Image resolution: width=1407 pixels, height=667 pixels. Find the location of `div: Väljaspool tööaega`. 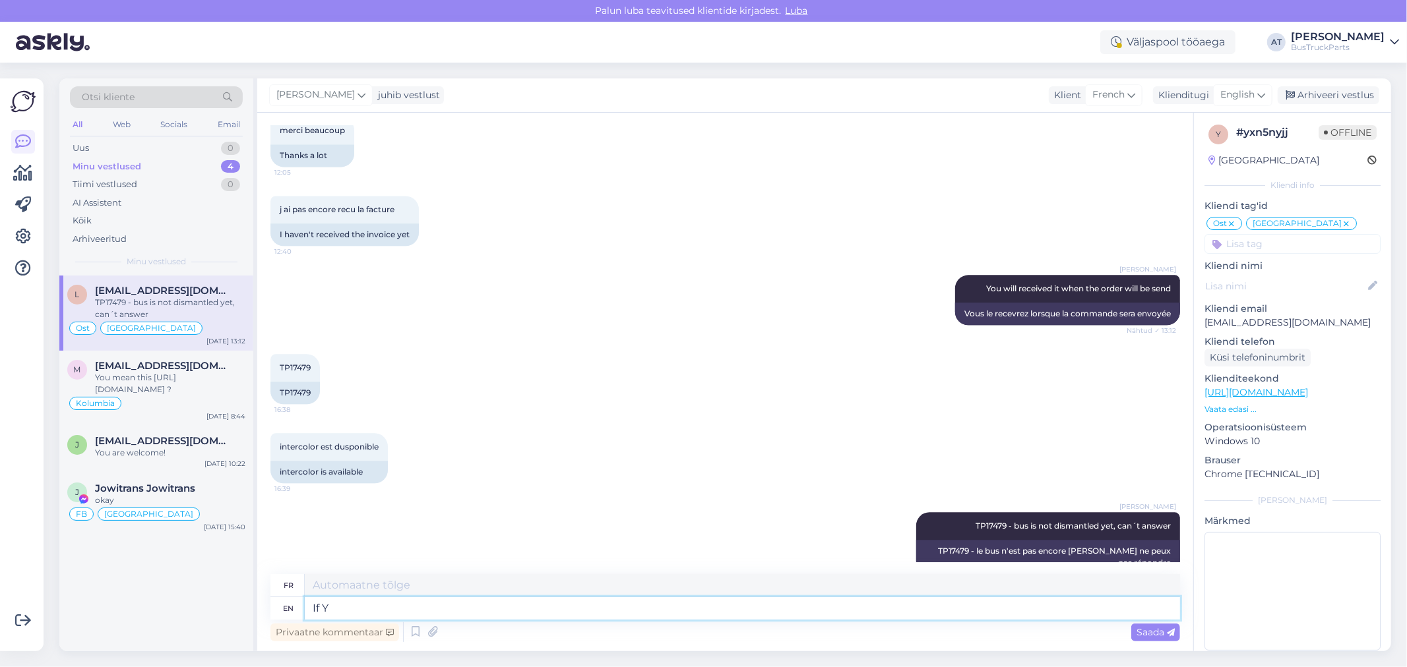

div: Väljaspool tööaega is located at coordinates (1167, 42).